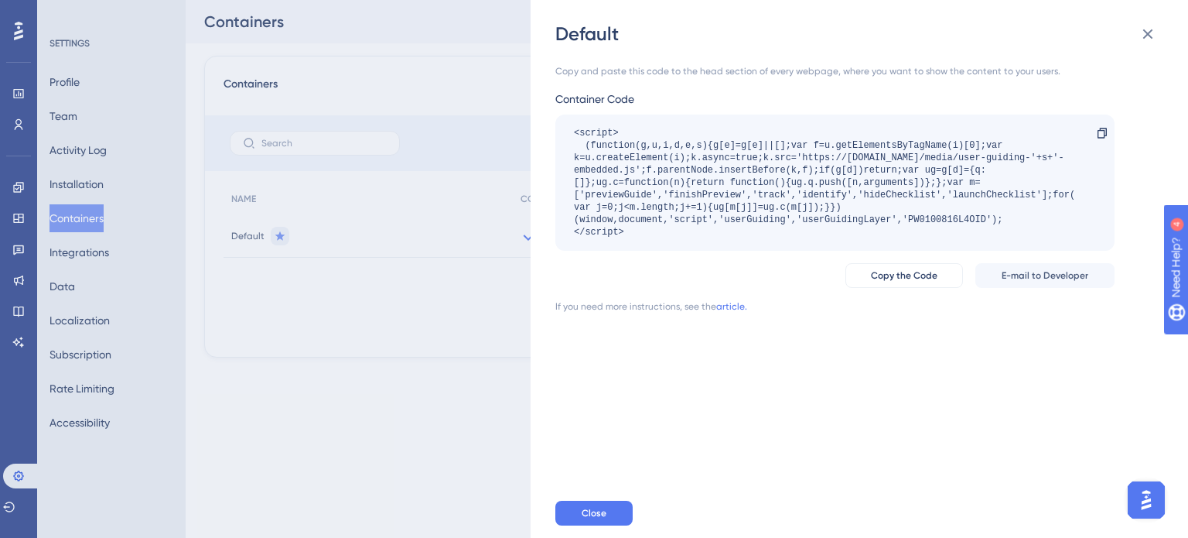 Image resolution: width=1188 pixels, height=538 pixels. I want to click on span: Close, so click(594, 513).